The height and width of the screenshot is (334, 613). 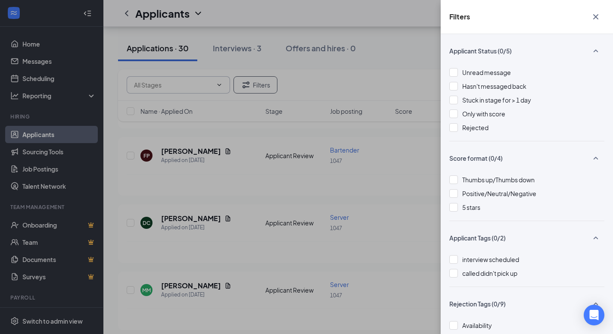 I want to click on span: Rejected, so click(x=475, y=128).